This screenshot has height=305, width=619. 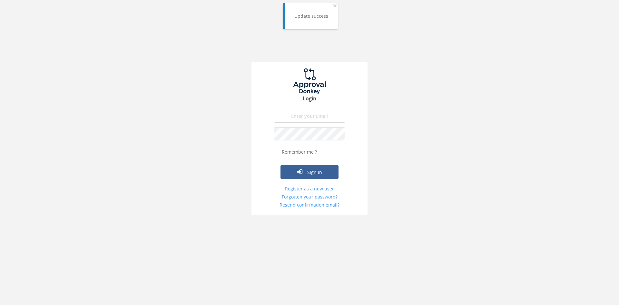 I want to click on h3: Login, so click(x=310, y=99).